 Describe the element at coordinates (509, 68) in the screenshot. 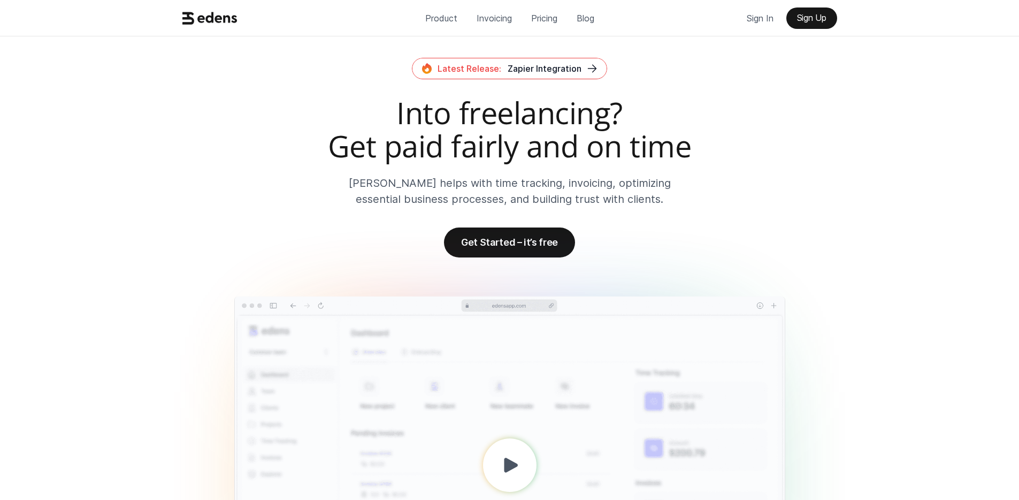

I see `a: Latest Release:Zapier Integration` at that location.